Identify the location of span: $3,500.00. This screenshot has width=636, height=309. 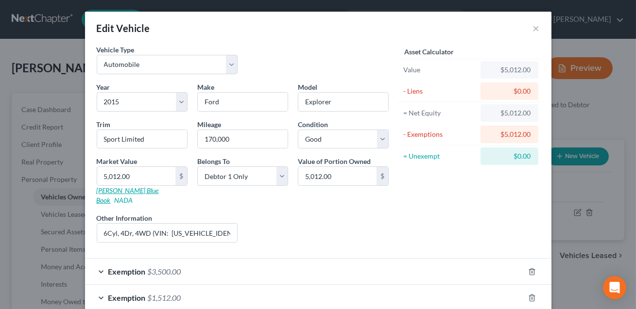
(164, 271).